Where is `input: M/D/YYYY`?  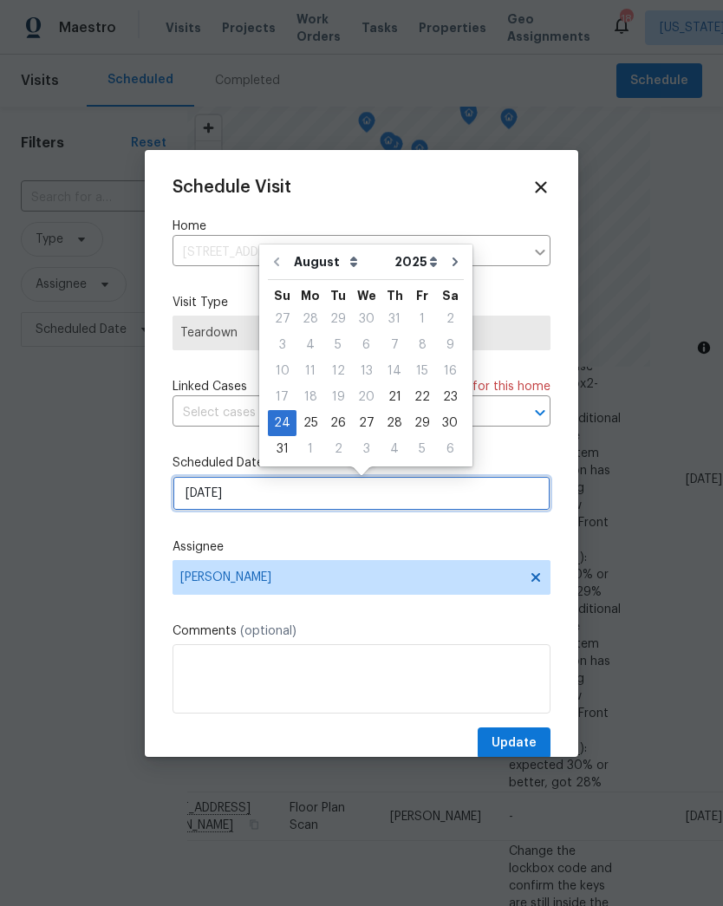 input: M/D/YYYY is located at coordinates (361, 493).